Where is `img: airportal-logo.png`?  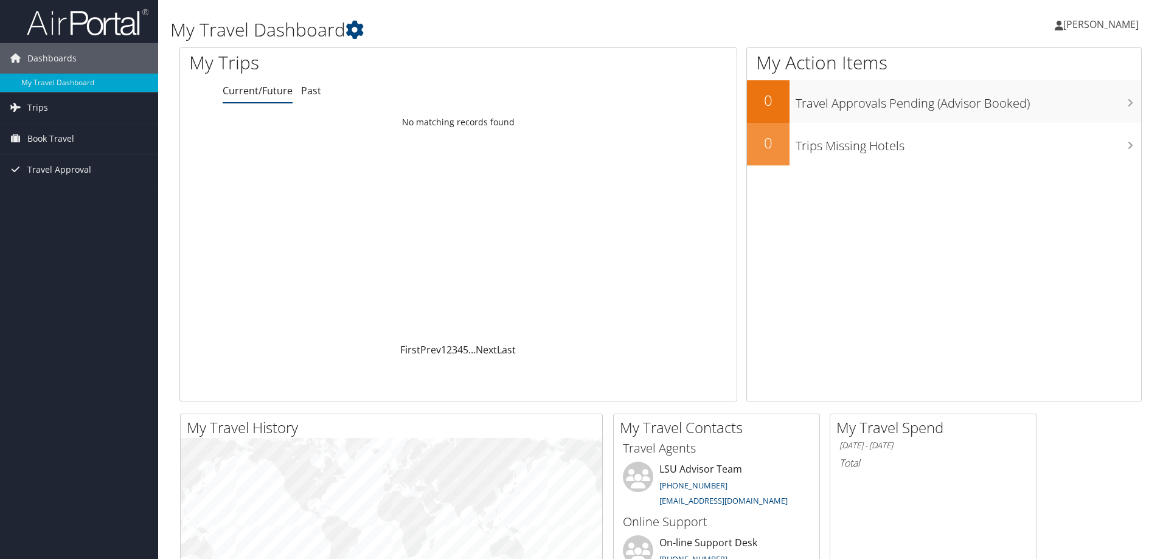
img: airportal-logo.png is located at coordinates (88, 22).